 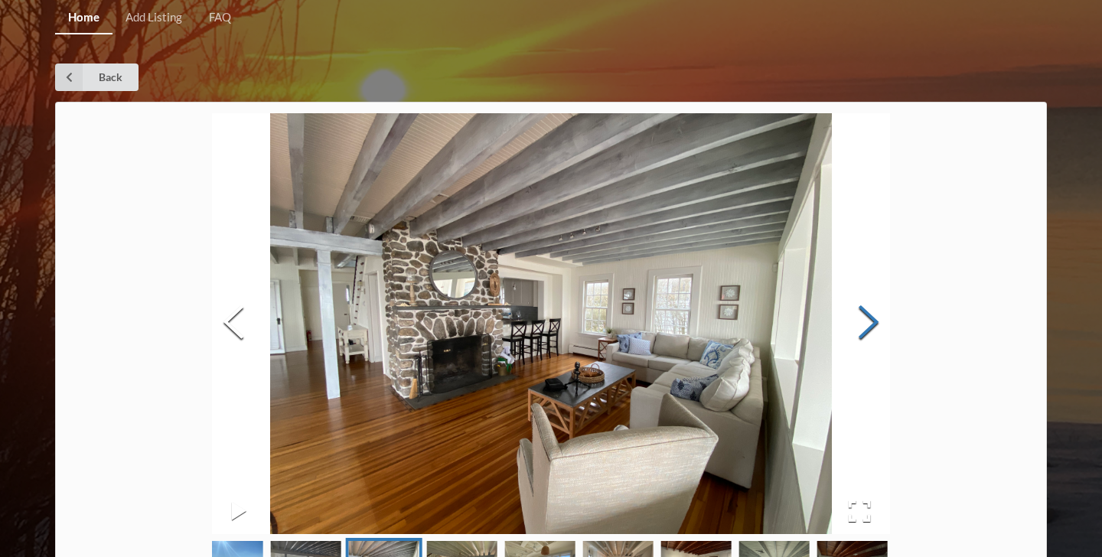 I want to click on img: IMG_8026.jpg, so click(x=551, y=324).